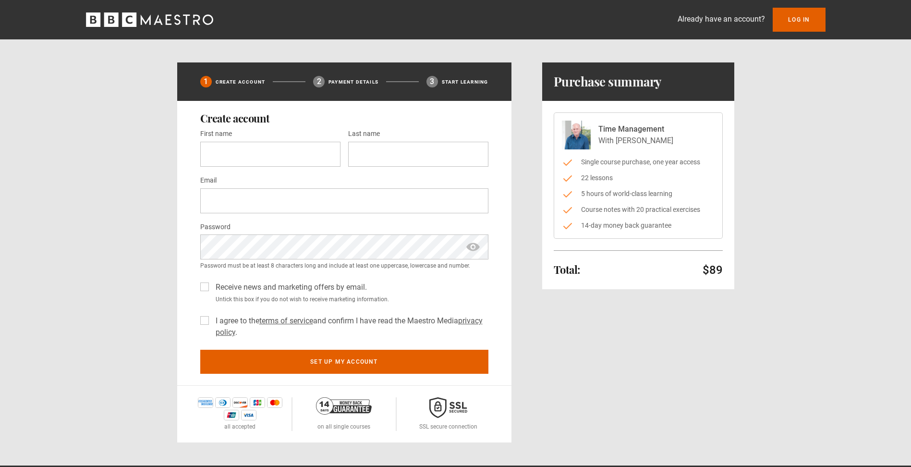 Image resolution: width=911 pixels, height=467 pixels. Describe the element at coordinates (215, 227) in the screenshot. I see `label: Password` at that location.